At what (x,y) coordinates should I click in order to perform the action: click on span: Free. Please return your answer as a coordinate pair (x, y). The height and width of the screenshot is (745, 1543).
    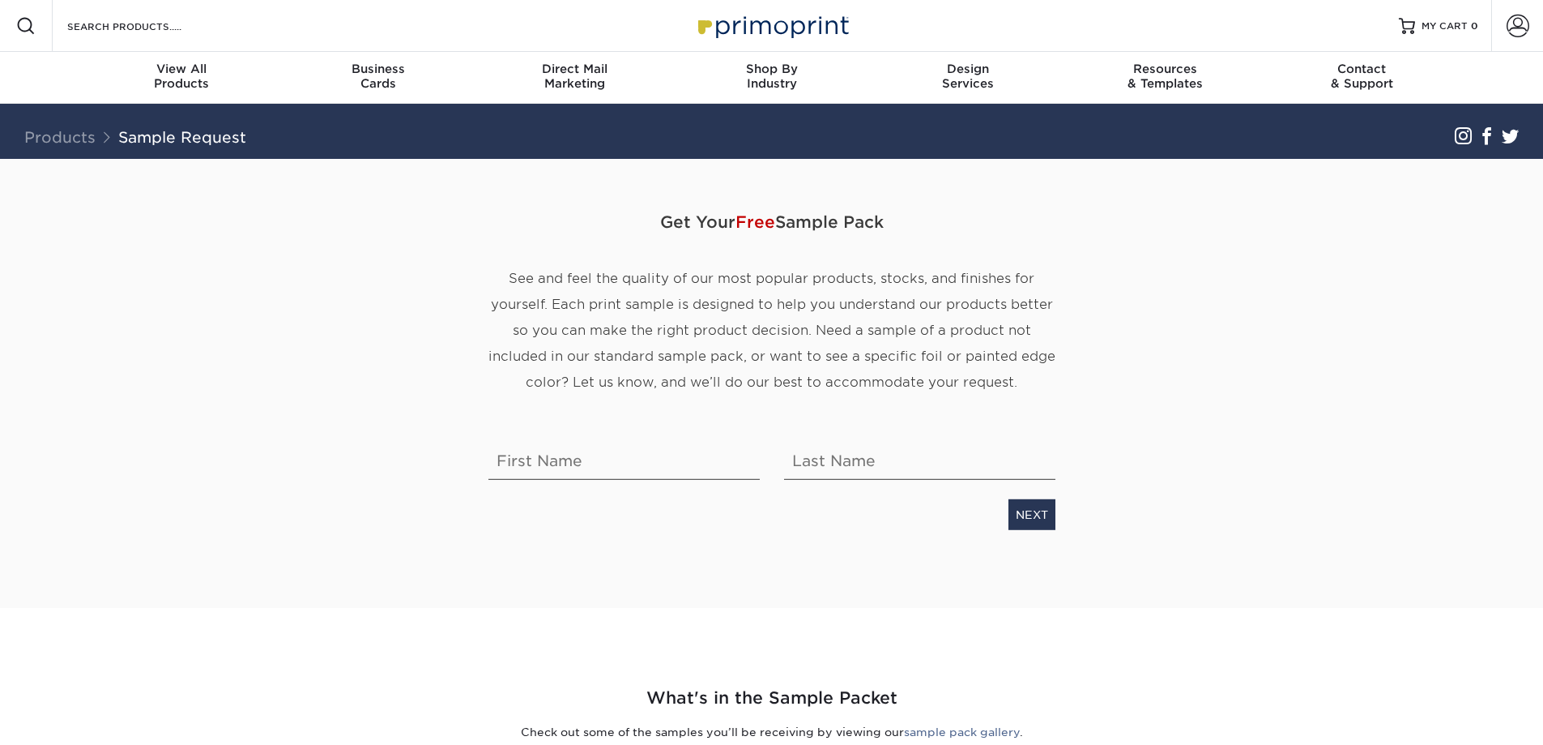
    Looking at the image, I should click on (755, 222).